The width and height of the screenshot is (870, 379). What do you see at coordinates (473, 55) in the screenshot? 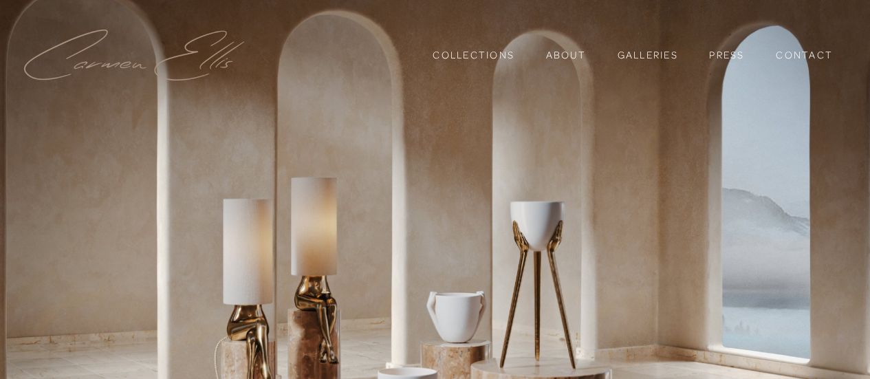
I see `a: Collections` at bounding box center [473, 55].